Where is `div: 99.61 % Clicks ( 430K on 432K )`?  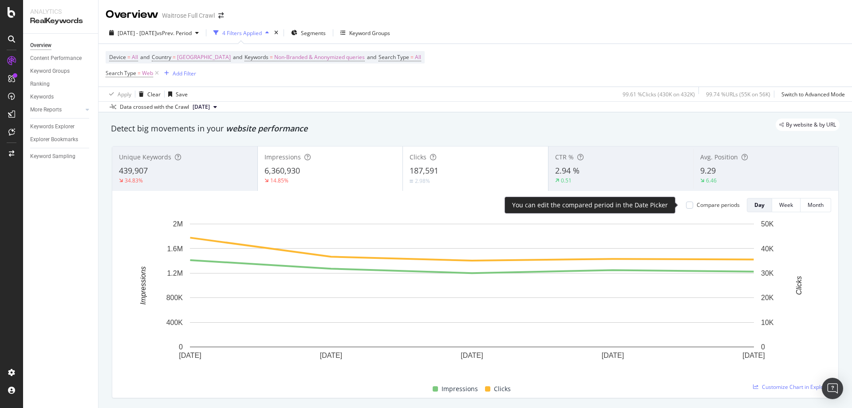 div: 99.61 % Clicks ( 430K on 432K ) is located at coordinates (659, 94).